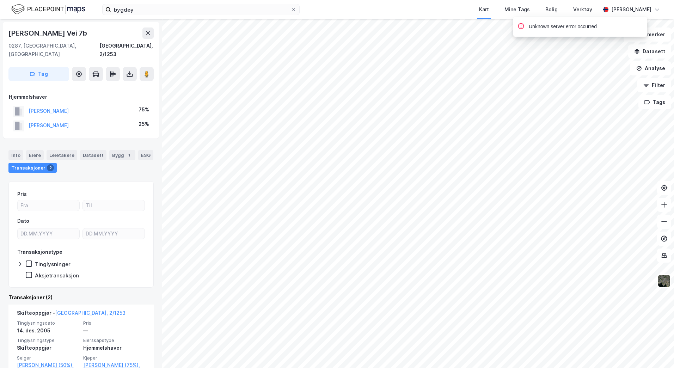 This screenshot has height=368, width=674. Describe the element at coordinates (22, 194) in the screenshot. I see `div: Pris` at that location.